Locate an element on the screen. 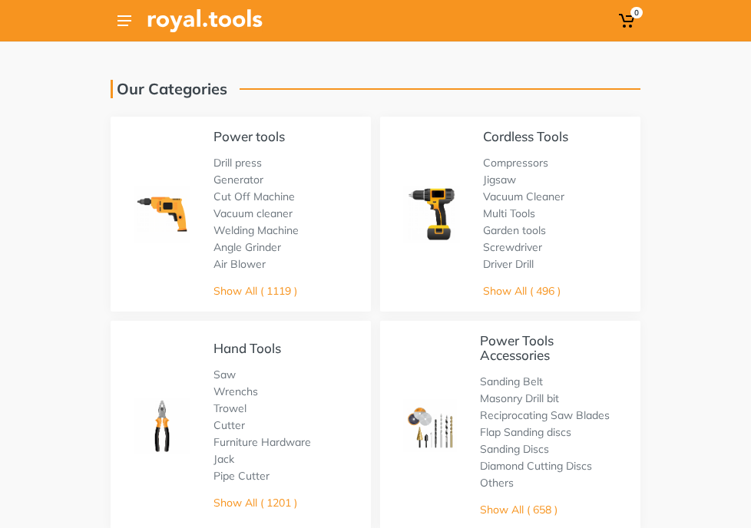 This screenshot has width=751, height=528. a: Pipe Cutter is located at coordinates (241, 476).